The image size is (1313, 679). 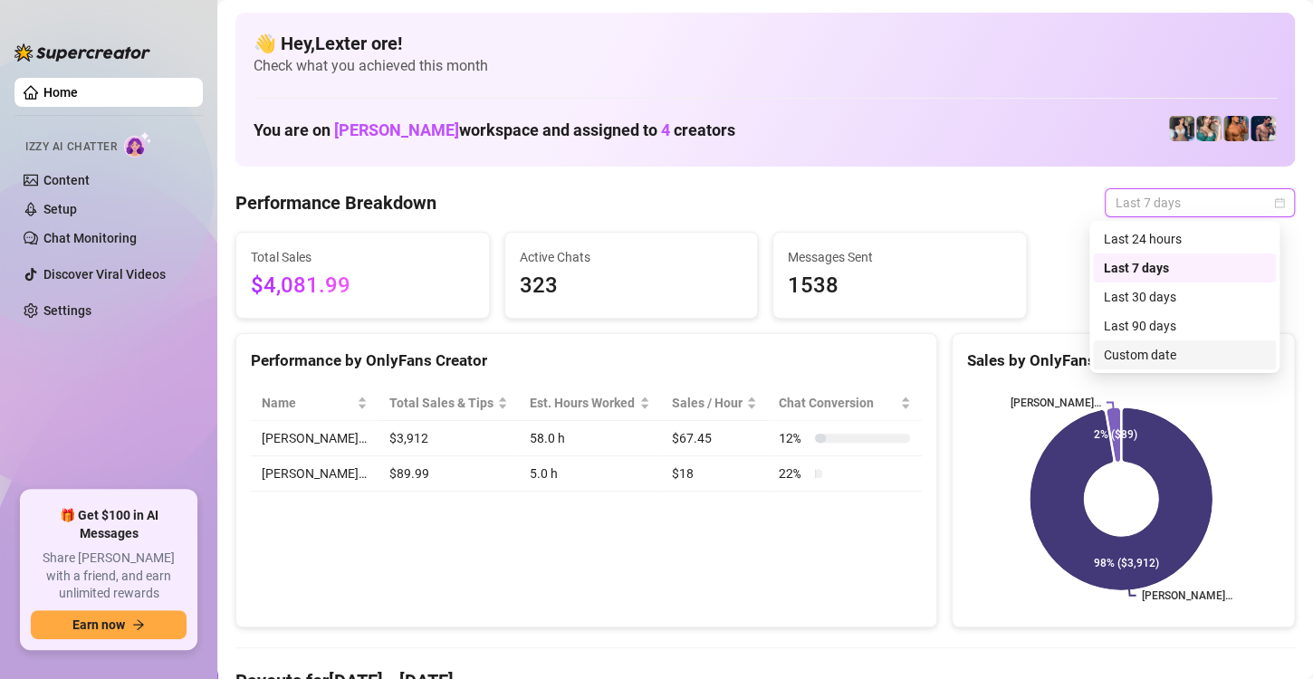 I want to click on span: 🎁 Get $100 in AI Messages, so click(x=109, y=524).